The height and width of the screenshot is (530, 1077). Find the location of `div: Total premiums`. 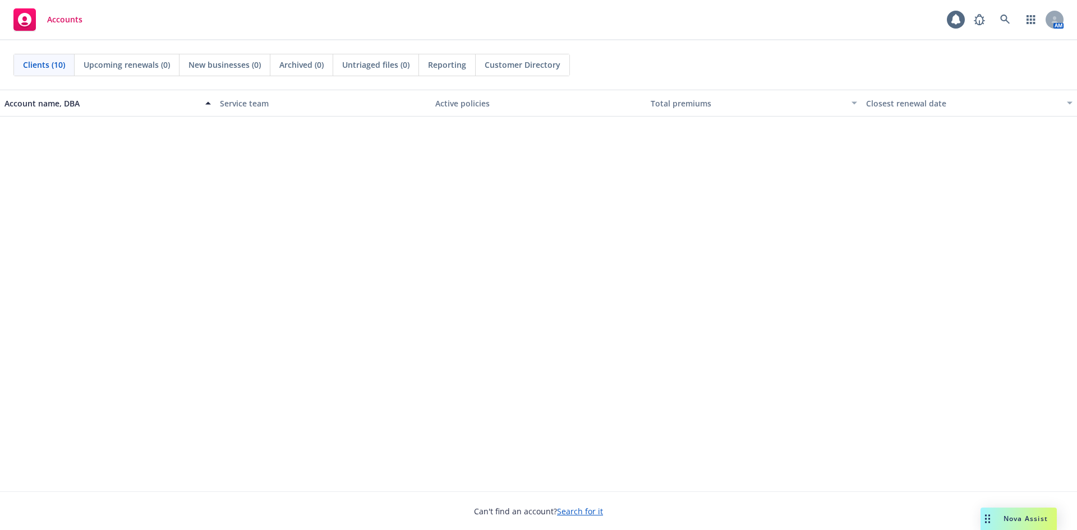

div: Total premiums is located at coordinates (748, 103).